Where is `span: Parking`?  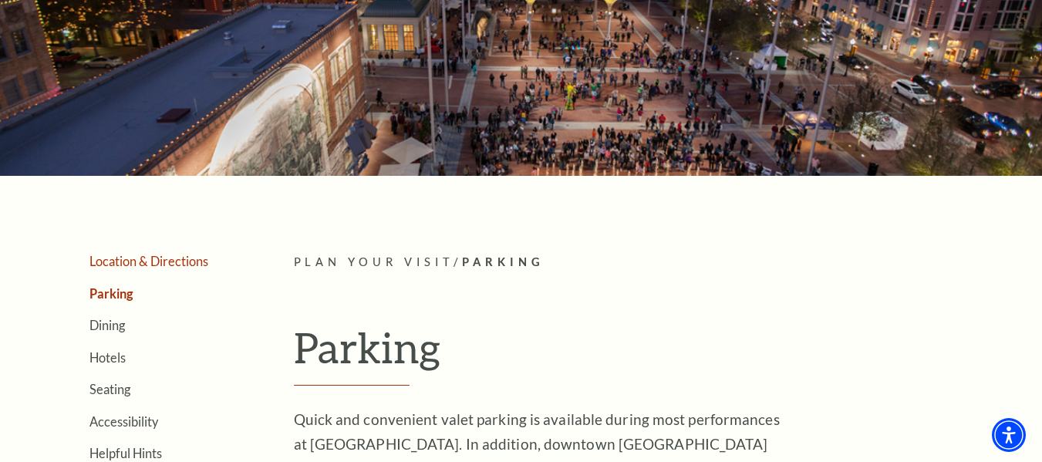
span: Parking is located at coordinates (503, 261).